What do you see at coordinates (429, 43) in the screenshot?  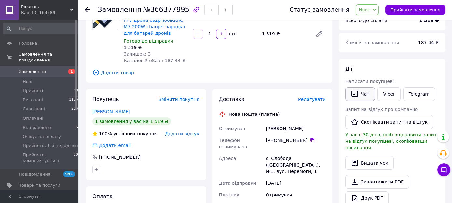 I see `span: 187.44 ₴` at bounding box center [429, 43].